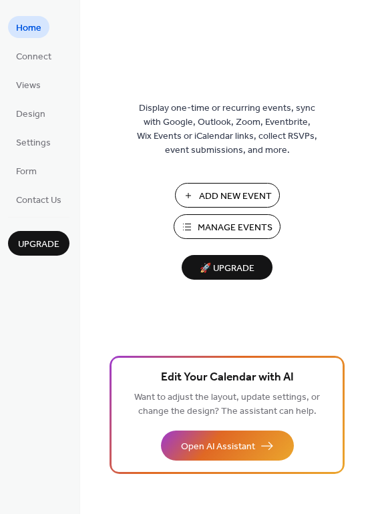 This screenshot has height=514, width=374. What do you see at coordinates (33, 57) in the screenshot?
I see `span: Connect` at bounding box center [33, 57].